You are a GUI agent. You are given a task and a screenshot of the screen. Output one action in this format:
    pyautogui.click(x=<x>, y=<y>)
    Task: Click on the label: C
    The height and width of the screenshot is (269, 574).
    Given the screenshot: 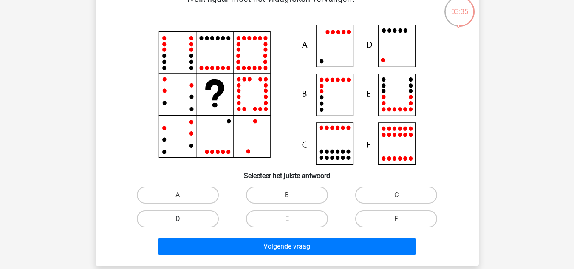 What is the action you would take?
    pyautogui.click(x=396, y=195)
    